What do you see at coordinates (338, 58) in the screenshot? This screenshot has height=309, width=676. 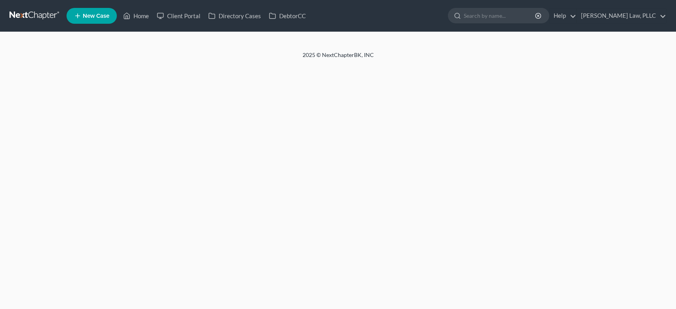 I see `div: 2025 © NextChapterBK, INC` at bounding box center [338, 58].